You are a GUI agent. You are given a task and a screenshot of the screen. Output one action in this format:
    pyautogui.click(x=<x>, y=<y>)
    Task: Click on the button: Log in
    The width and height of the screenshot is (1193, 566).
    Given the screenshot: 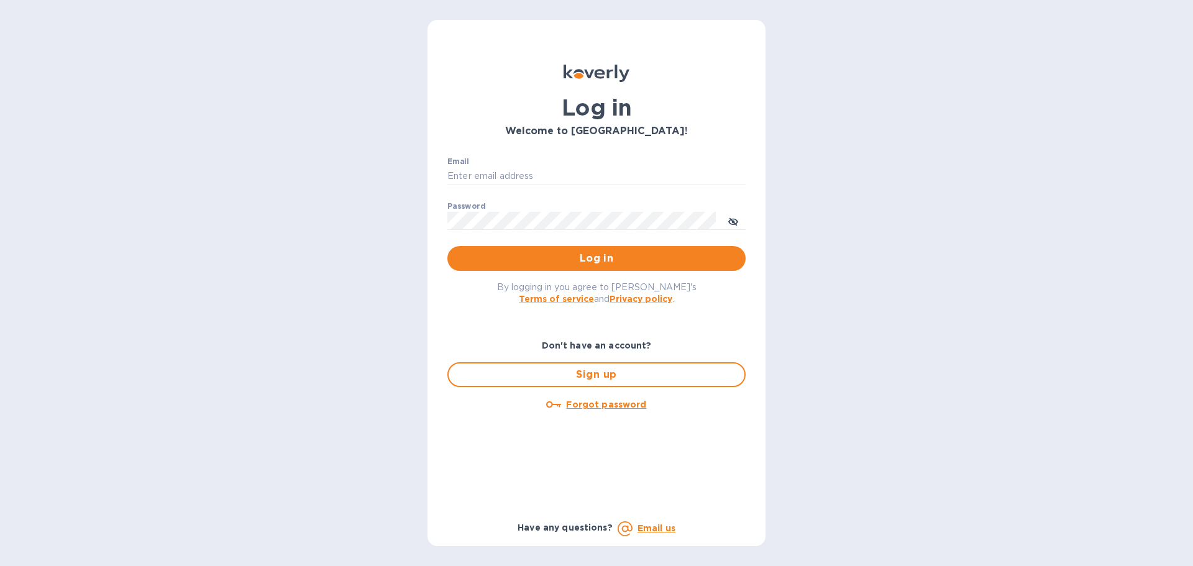 What is the action you would take?
    pyautogui.click(x=597, y=259)
    